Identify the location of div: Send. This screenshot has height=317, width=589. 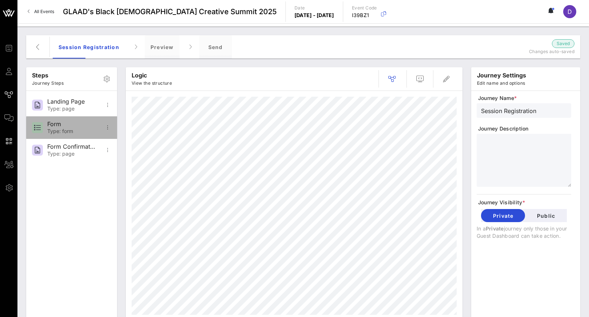
(215, 47).